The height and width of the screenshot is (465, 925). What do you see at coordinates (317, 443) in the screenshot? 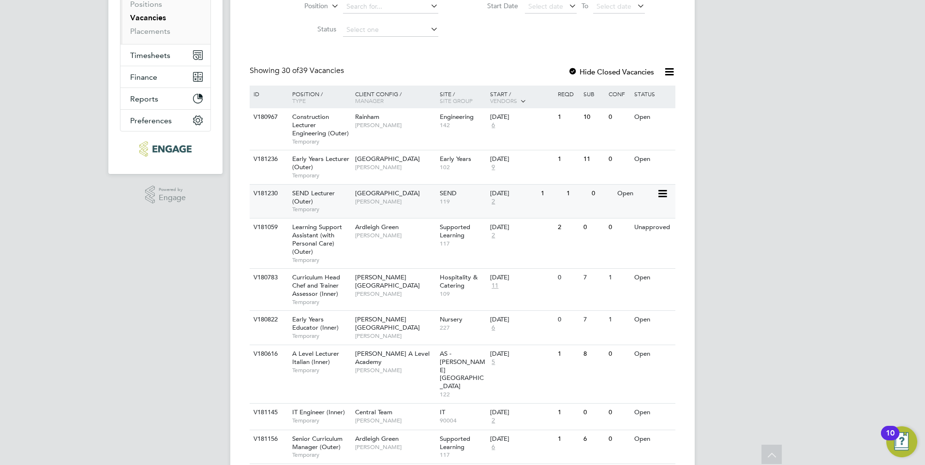
I see `span: Senior Curriculum Manager (Outer)` at bounding box center [317, 443].